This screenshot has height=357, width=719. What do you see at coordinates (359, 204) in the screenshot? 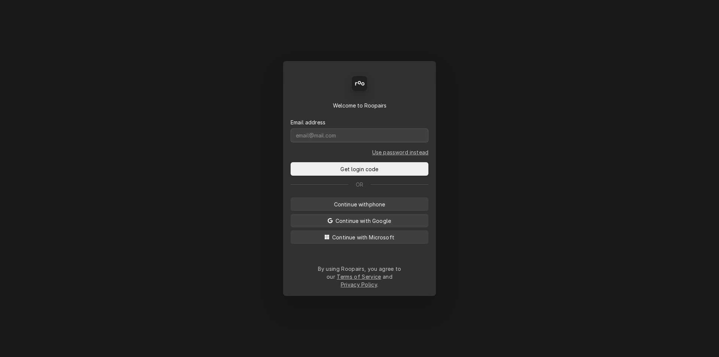
I see `button: Continue withphone` at bounding box center [359, 204].